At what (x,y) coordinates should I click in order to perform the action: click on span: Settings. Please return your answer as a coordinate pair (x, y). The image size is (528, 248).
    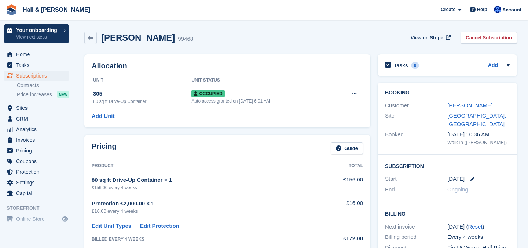
    Looking at the image, I should click on (38, 182).